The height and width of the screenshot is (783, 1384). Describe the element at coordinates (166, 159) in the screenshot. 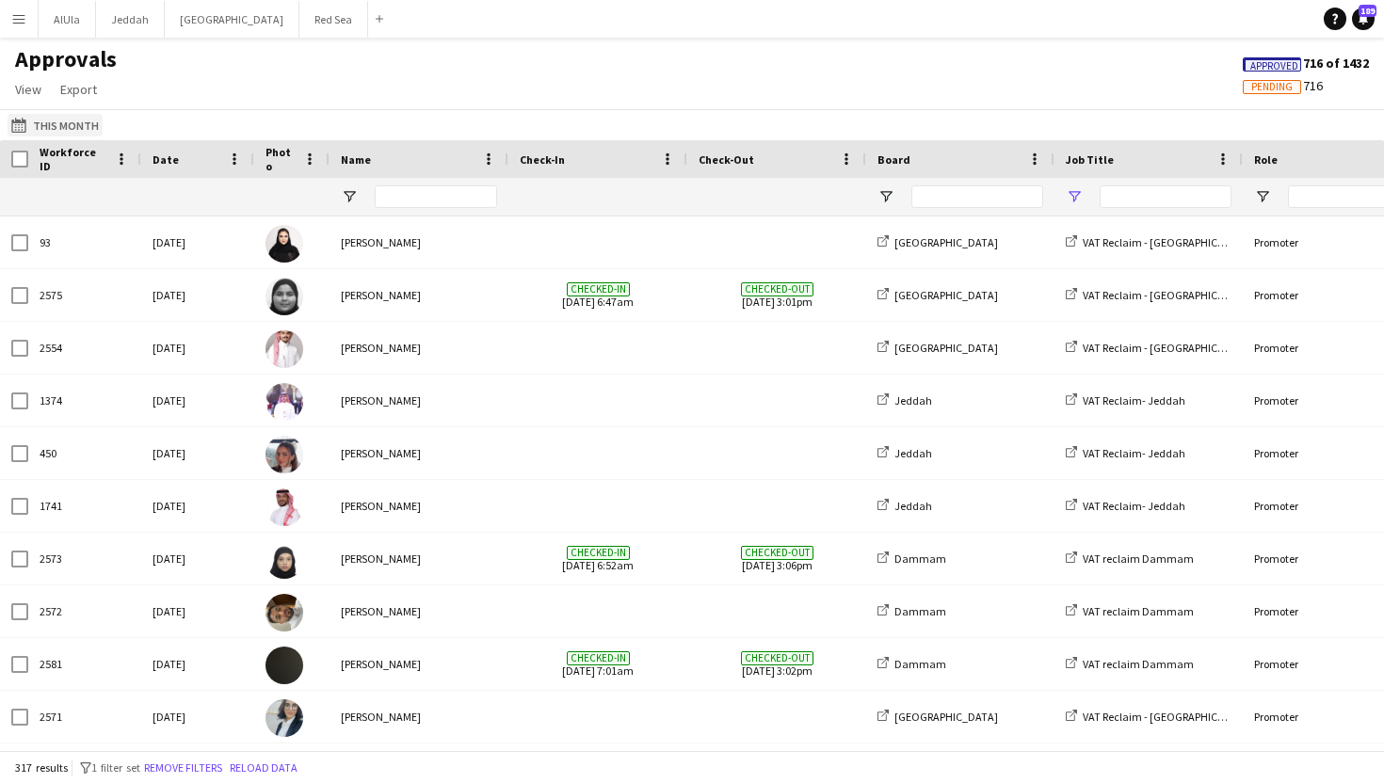

I see `span: Date` at that location.